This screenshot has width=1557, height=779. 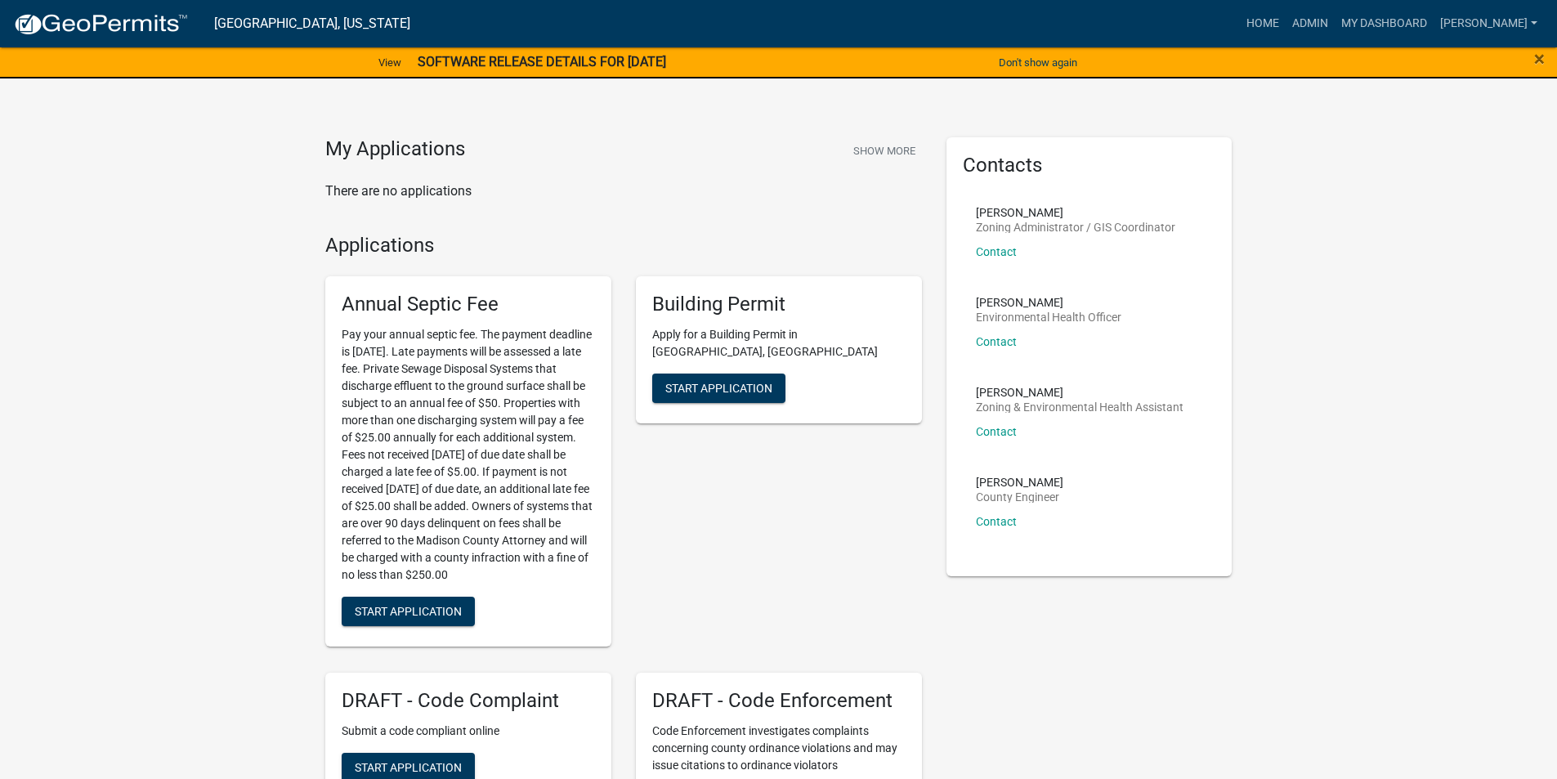 I want to click on p: Zoning & Environmental Health Assistant, so click(x=1080, y=407).